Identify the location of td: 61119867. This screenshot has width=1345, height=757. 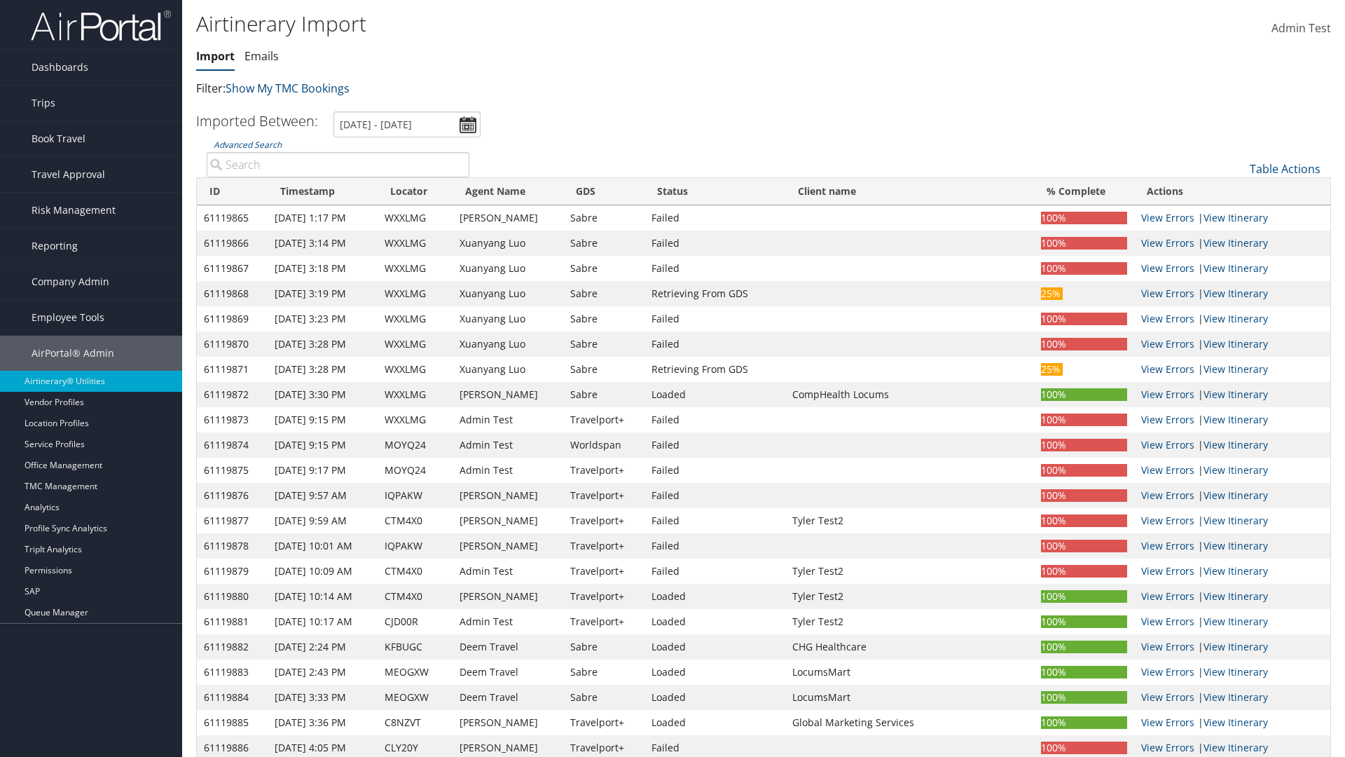
(232, 268).